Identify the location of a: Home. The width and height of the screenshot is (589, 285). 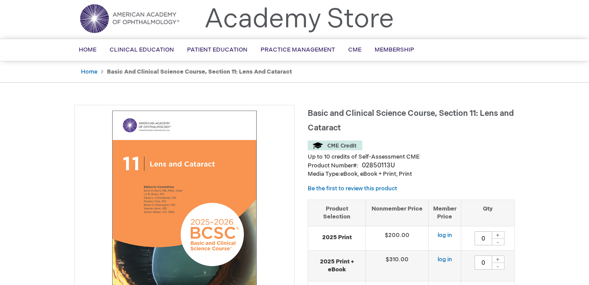
(89, 72).